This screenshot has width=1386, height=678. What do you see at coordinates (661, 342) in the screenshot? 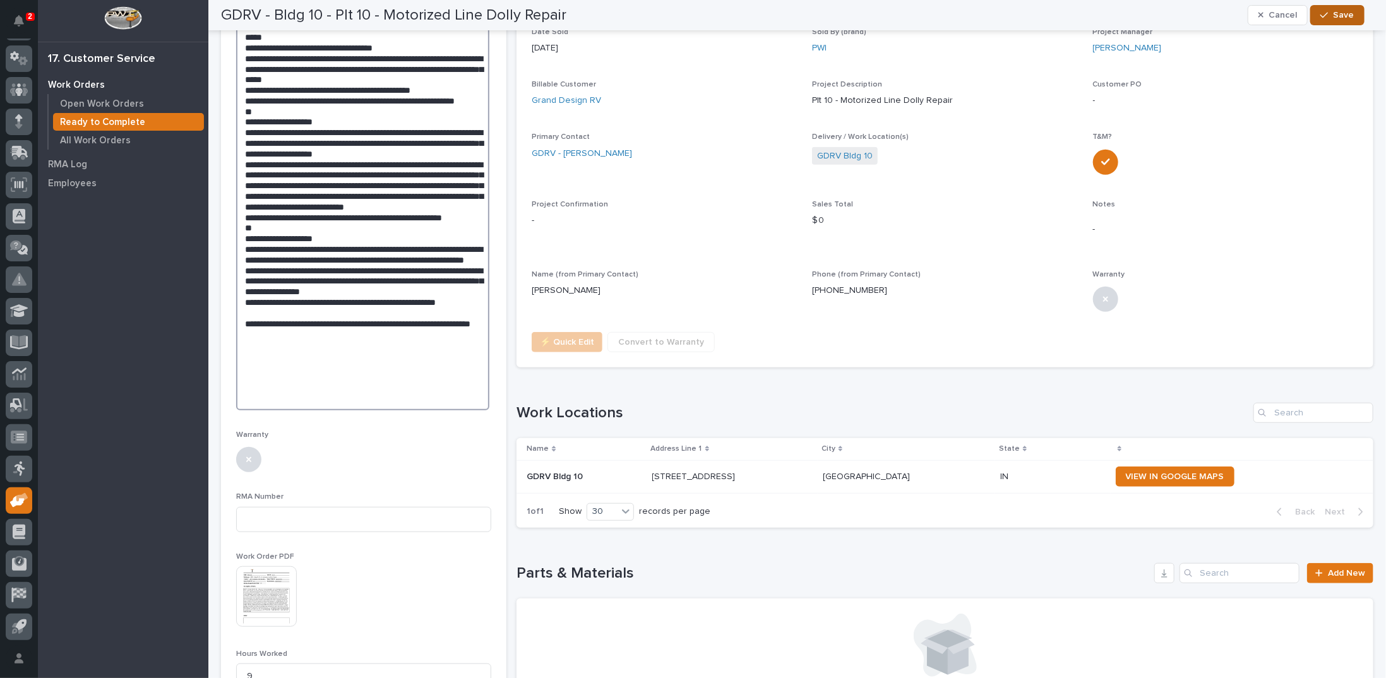
I see `button: Convert to Warranty` at bounding box center [661, 342].